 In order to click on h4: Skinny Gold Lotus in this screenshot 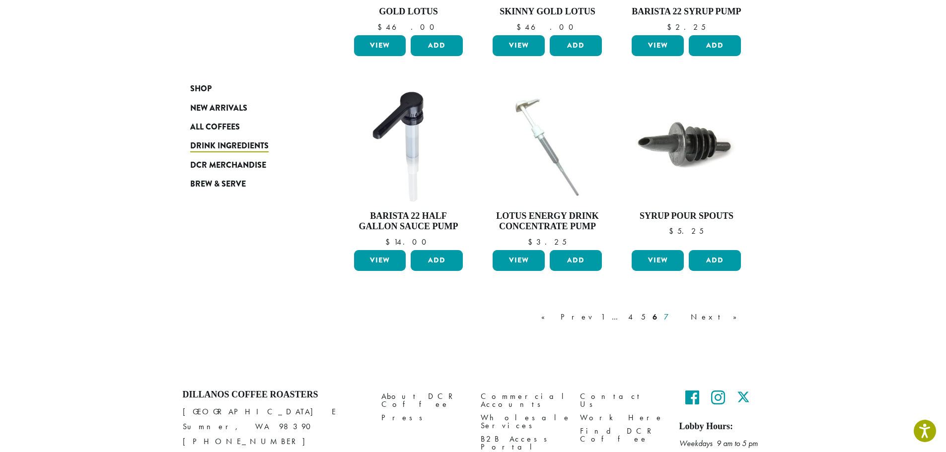, I will do `click(547, 12)`.